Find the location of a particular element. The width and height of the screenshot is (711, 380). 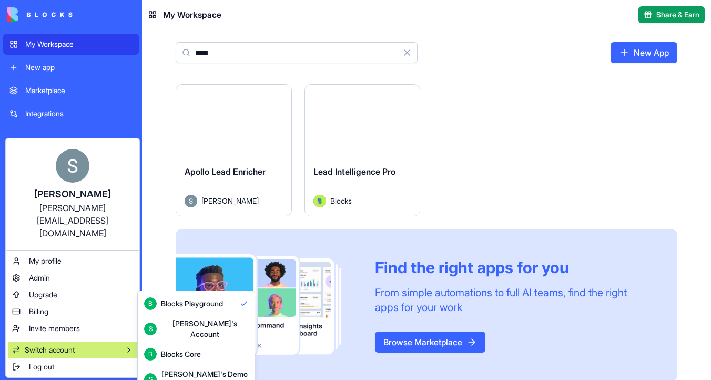

img: ACg8ocKnDTHbS00rqwWSHQfXf8ia04QnQtz5EDX_Ef5UNrjqV-k=s96-c is located at coordinates (73, 166).